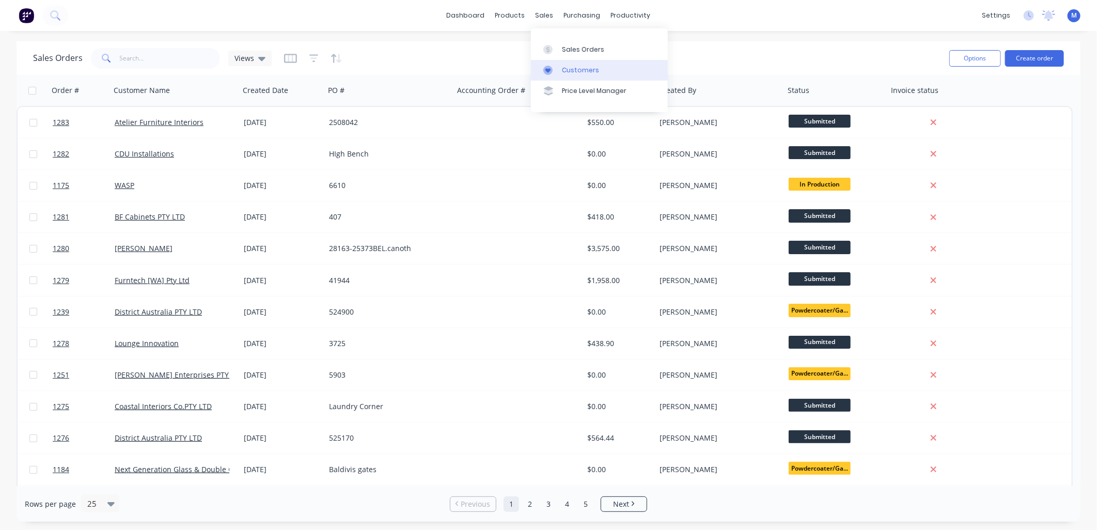 This screenshot has height=530, width=1097. I want to click on span: 1251, so click(61, 375).